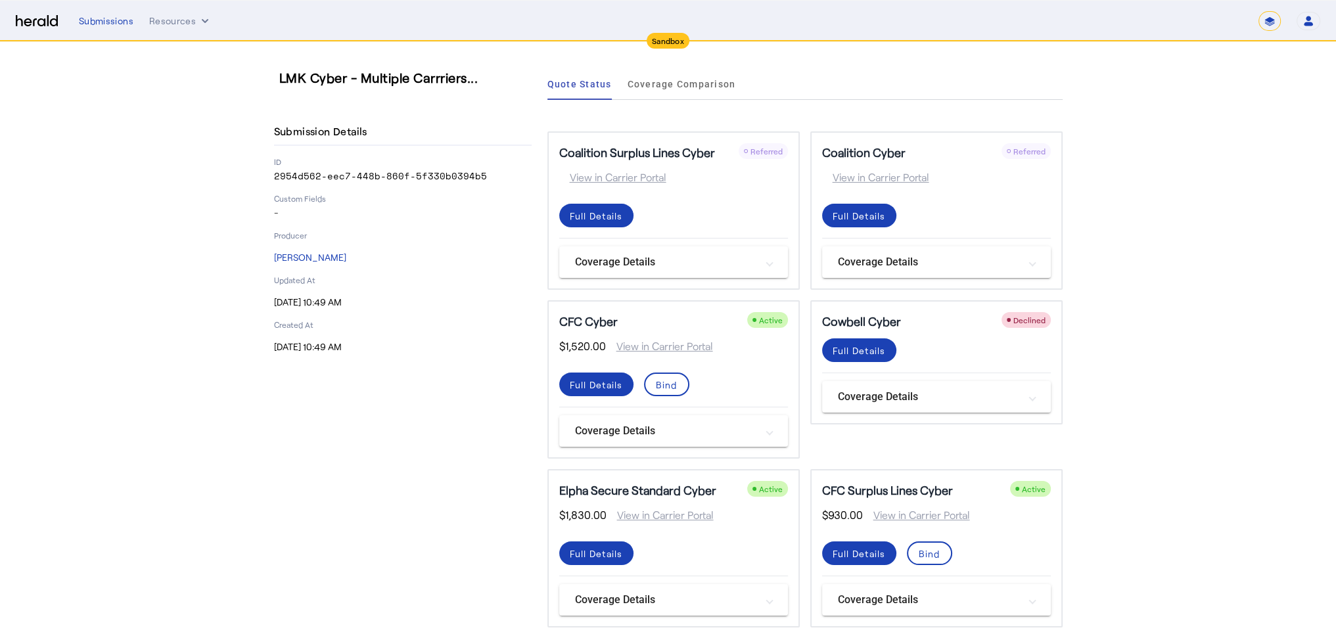  Describe the element at coordinates (1029, 320) in the screenshot. I see `span: Declined` at that location.